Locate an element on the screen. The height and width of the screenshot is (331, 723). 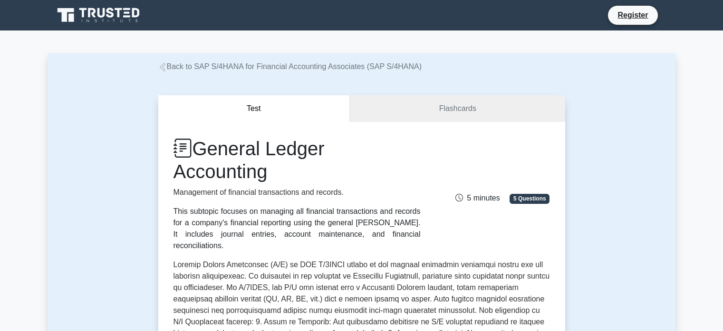
a: Register is located at coordinates (633, 15).